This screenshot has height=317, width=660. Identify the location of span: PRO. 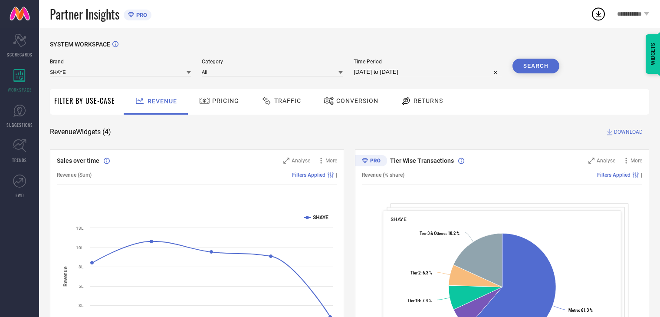
(141, 15).